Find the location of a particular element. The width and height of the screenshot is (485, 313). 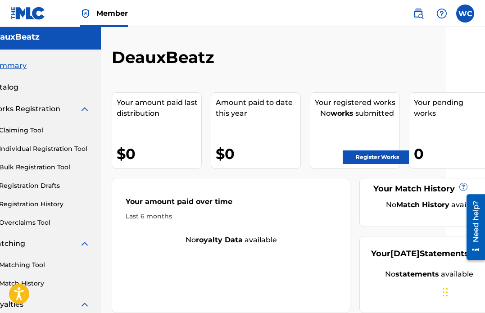

strong: Match History is located at coordinates (423, 204).